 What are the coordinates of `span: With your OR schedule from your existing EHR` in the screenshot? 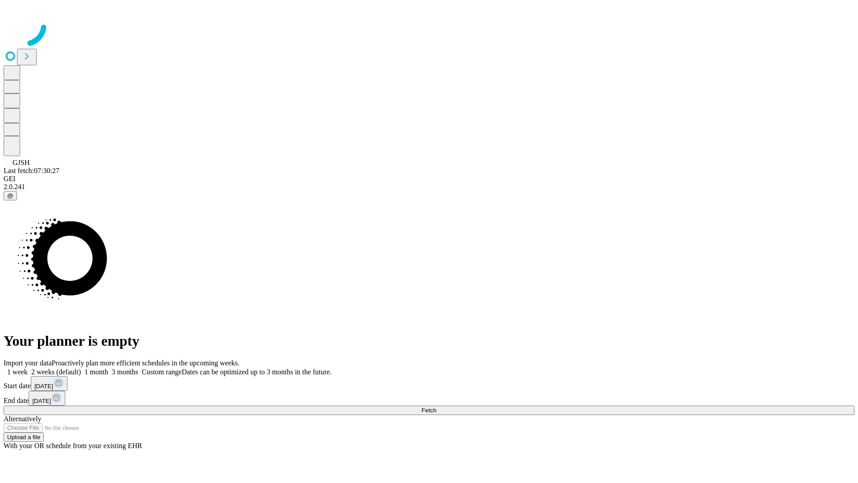 It's located at (73, 445).